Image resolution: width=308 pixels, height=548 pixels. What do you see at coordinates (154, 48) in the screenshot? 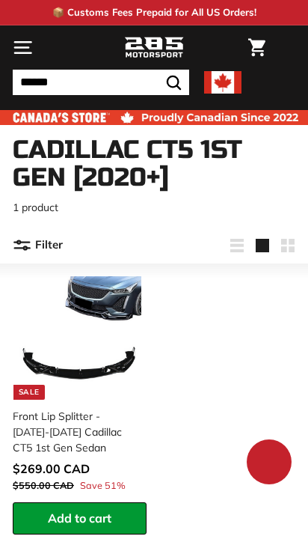
I see `img: Logo_285_Motorsport_areodynamics_components` at bounding box center [154, 48].